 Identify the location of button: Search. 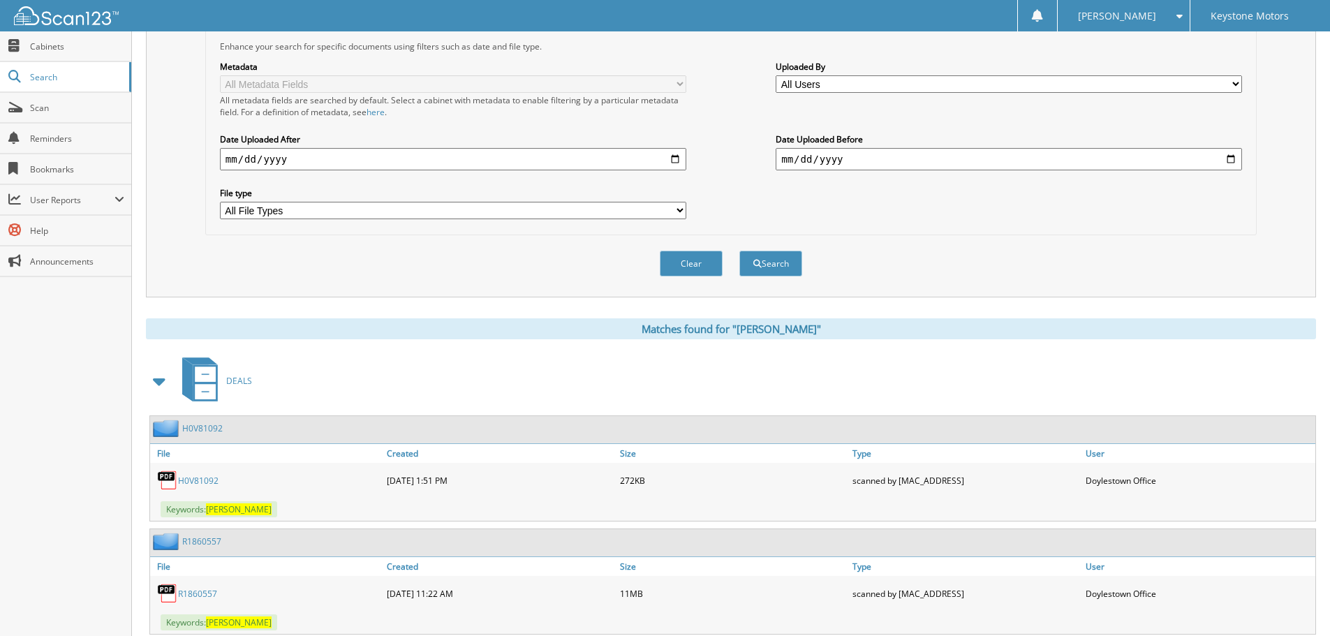
(771, 263).